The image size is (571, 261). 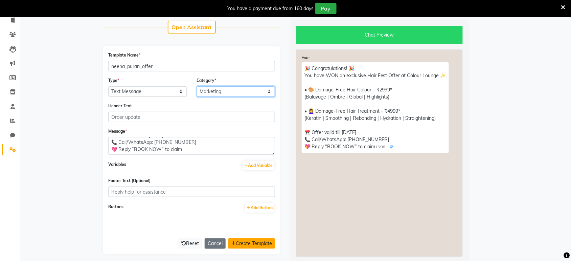 I want to click on input: Order update, so click(x=191, y=117).